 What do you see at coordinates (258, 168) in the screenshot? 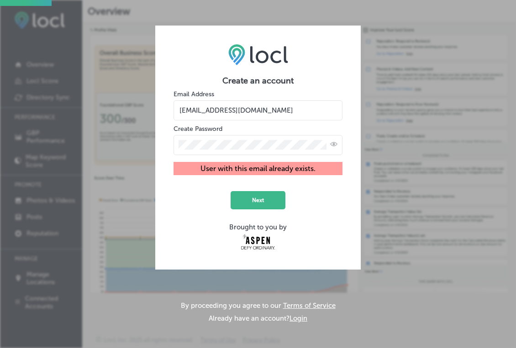
I see `div: User with this email already exists.` at bounding box center [258, 168].